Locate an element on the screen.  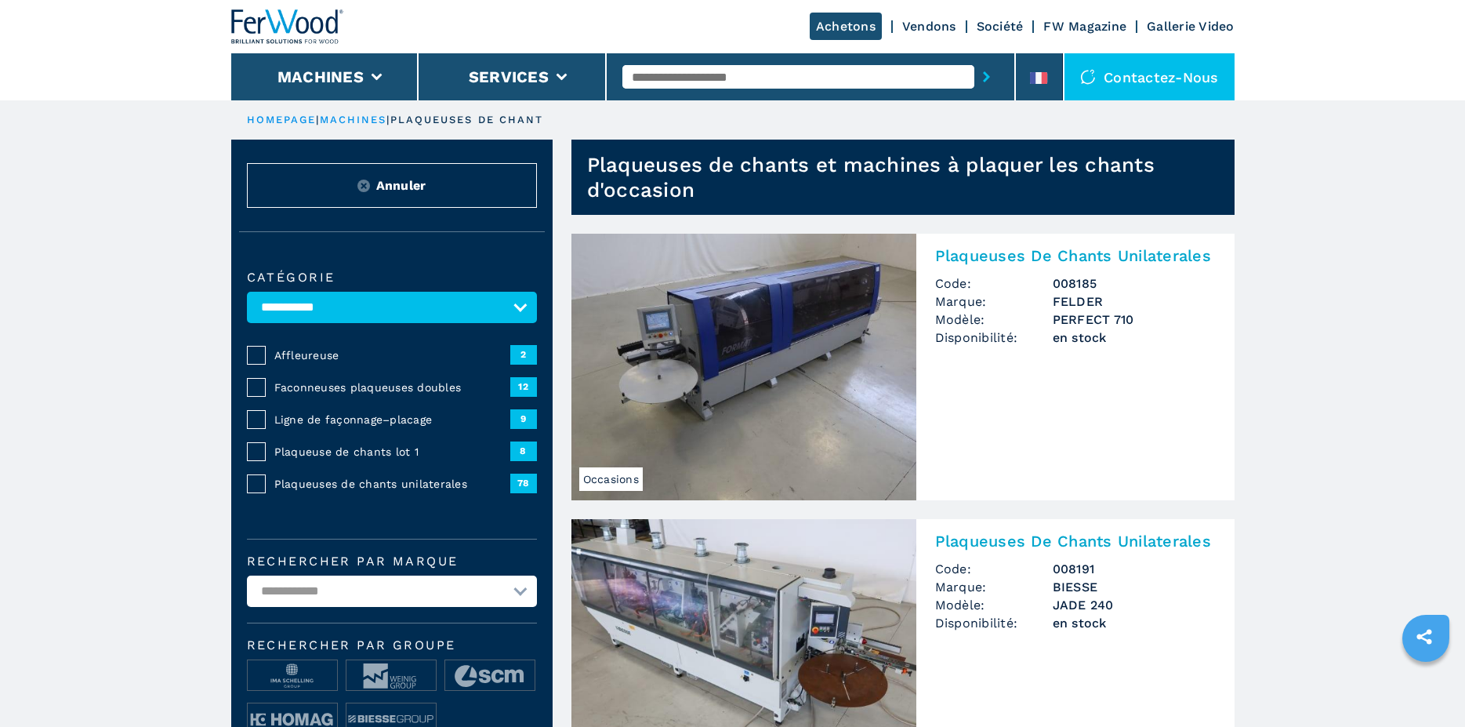
span: 2 is located at coordinates (524, 354).